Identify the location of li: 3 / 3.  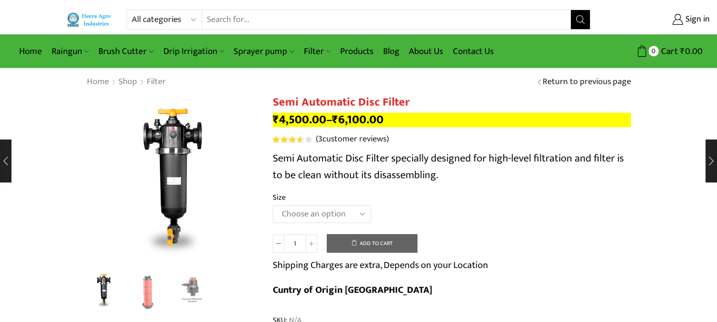
(192, 291).